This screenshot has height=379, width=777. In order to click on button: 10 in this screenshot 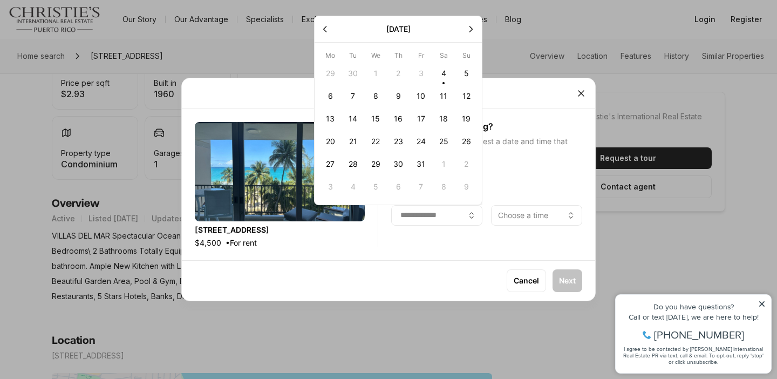, I will do `click(421, 96)`.